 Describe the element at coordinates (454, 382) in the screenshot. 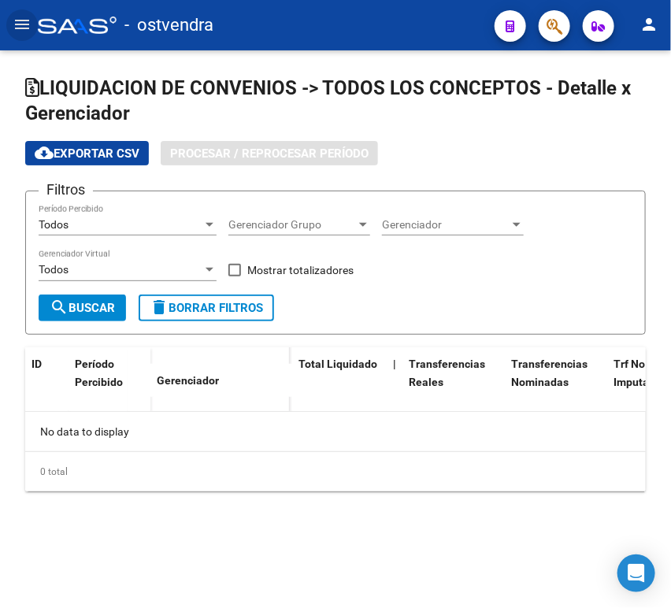

I see `datatable-header-cell: Transferencias Reales` at that location.